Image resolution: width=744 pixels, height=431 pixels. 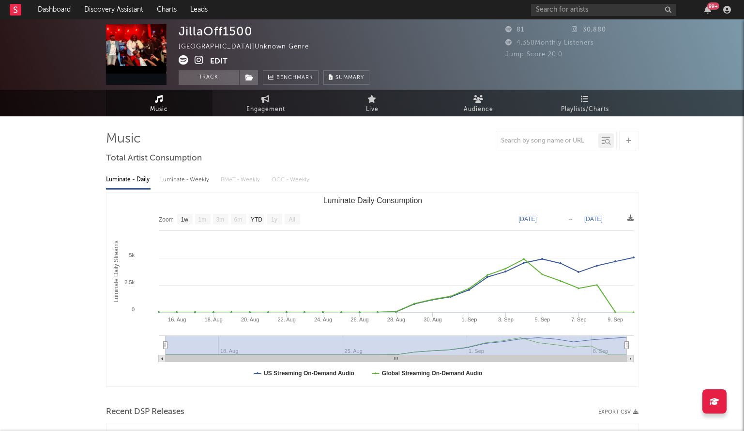 What do you see at coordinates (350, 77) in the screenshot?
I see `span: Summary` at bounding box center [350, 77].